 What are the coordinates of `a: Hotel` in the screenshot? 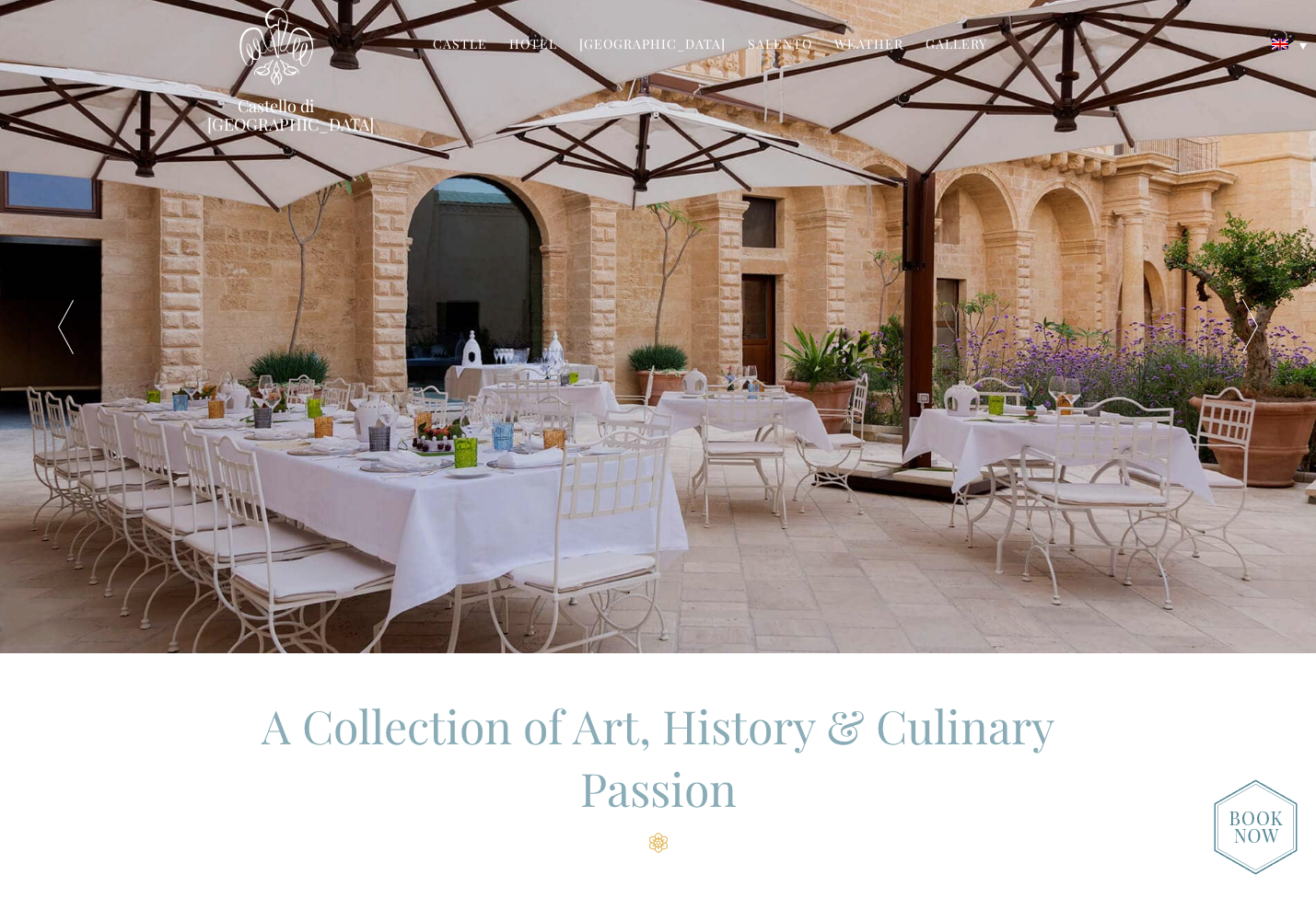 It's located at (534, 45).